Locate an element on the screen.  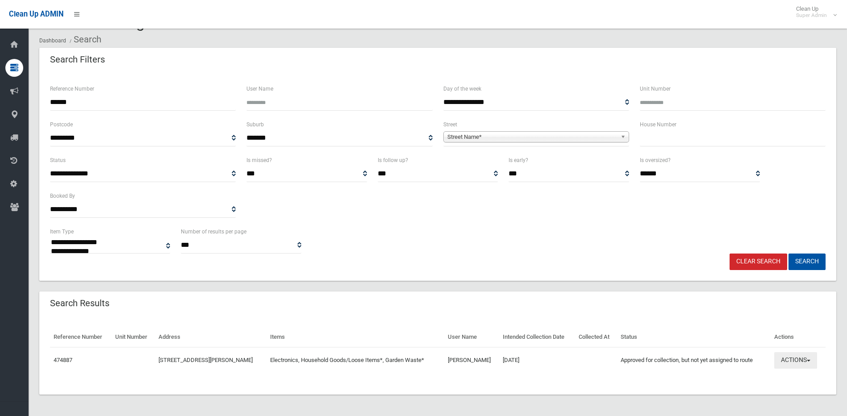
th: Items is located at coordinates (355, 337).